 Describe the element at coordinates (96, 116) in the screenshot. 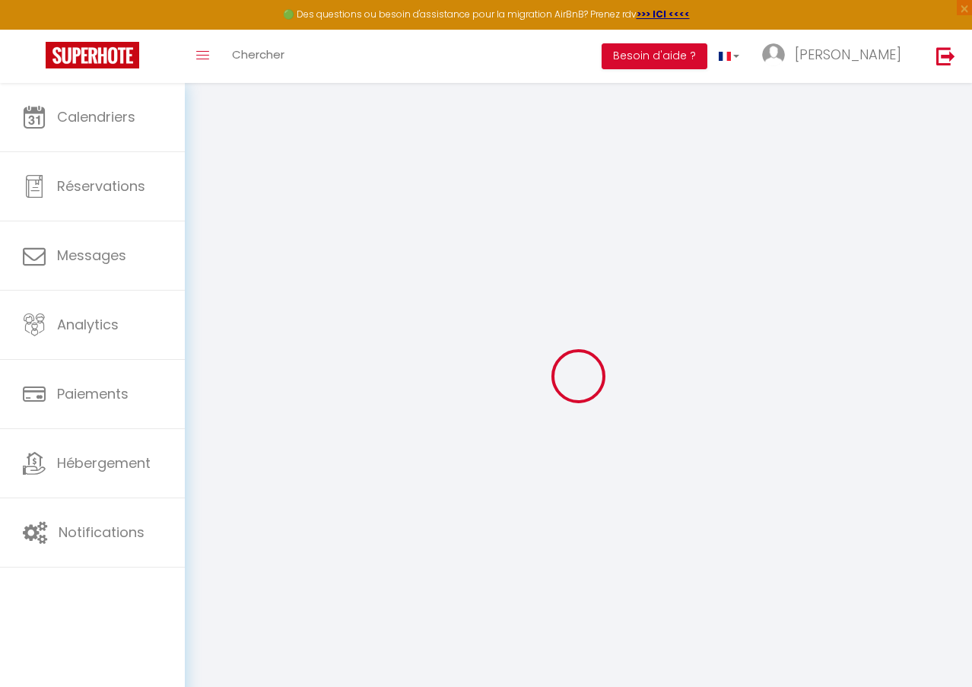

I see `span: Calendriers` at that location.